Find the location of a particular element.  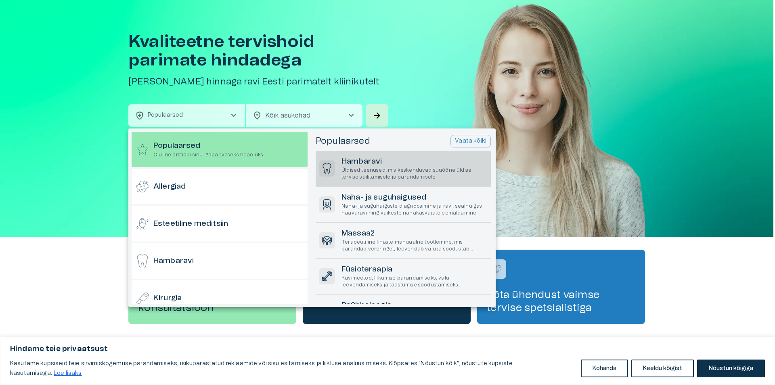

h6: Esteetiline meditsiin is located at coordinates (191, 224).